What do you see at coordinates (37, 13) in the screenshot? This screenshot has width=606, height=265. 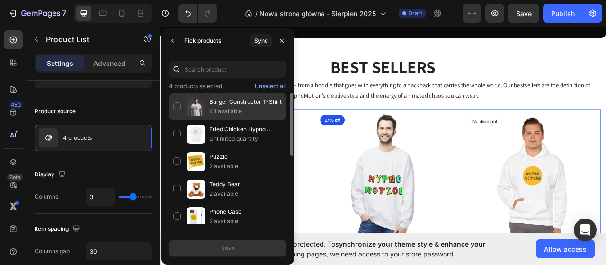 I see `button: 7` at bounding box center [37, 13].